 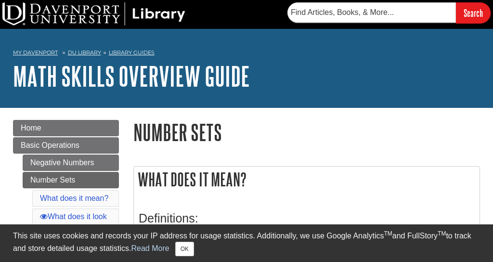 I want to click on form: Searches DU Library's articles, books, and more, so click(x=389, y=13).